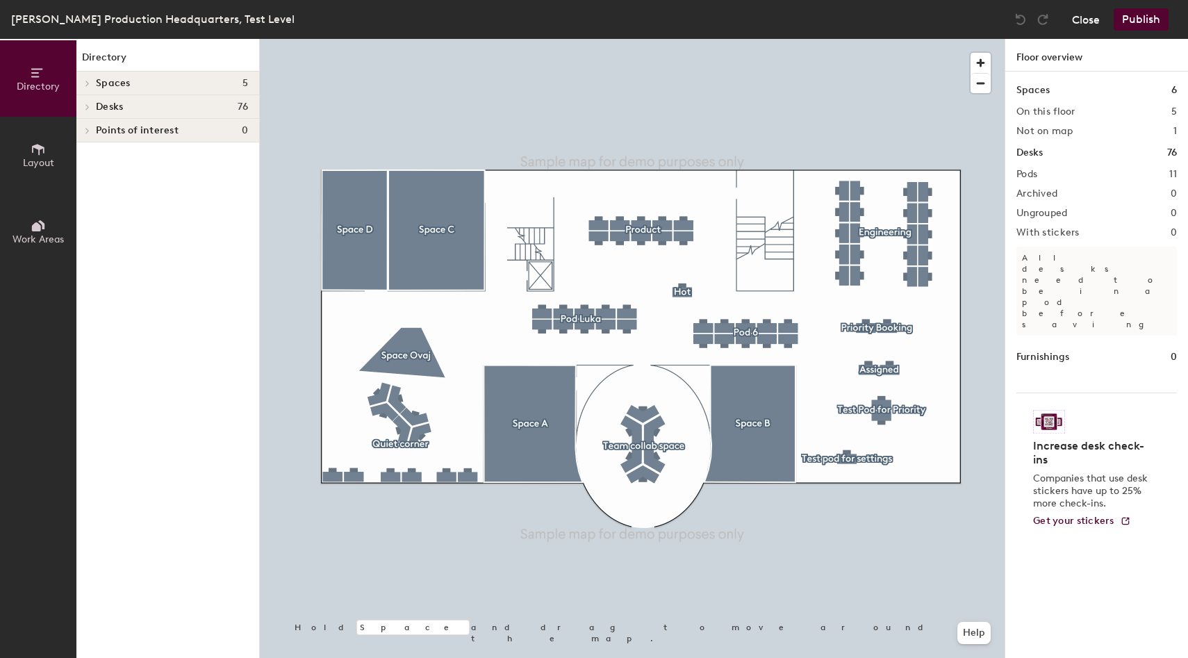 This screenshot has height=658, width=1188. What do you see at coordinates (1073, 520) in the screenshot?
I see `span: Get your stickers` at bounding box center [1073, 520].